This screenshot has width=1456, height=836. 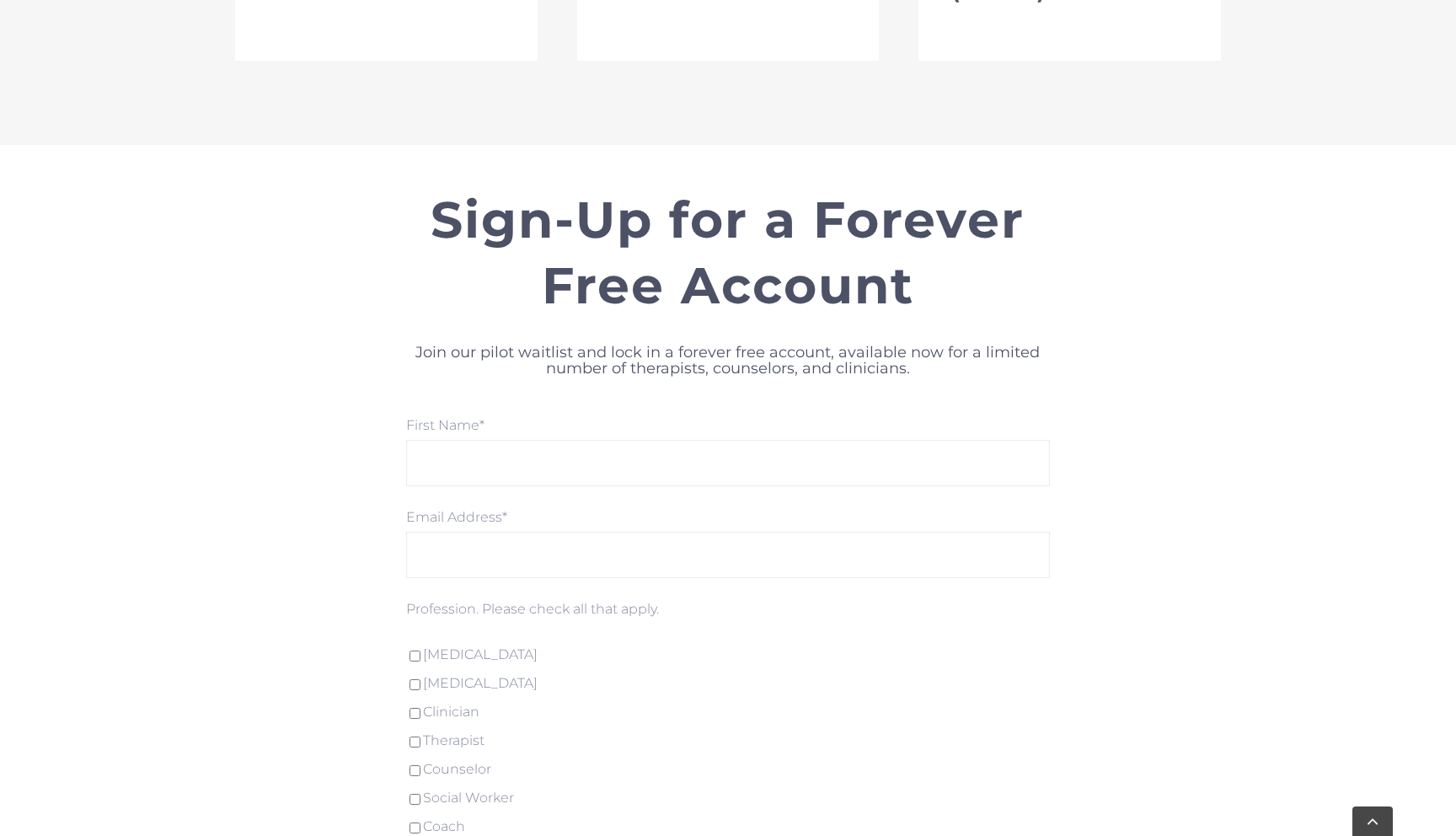 What do you see at coordinates (728, 797) in the screenshot?
I see `div: Social Worker` at bounding box center [728, 797].